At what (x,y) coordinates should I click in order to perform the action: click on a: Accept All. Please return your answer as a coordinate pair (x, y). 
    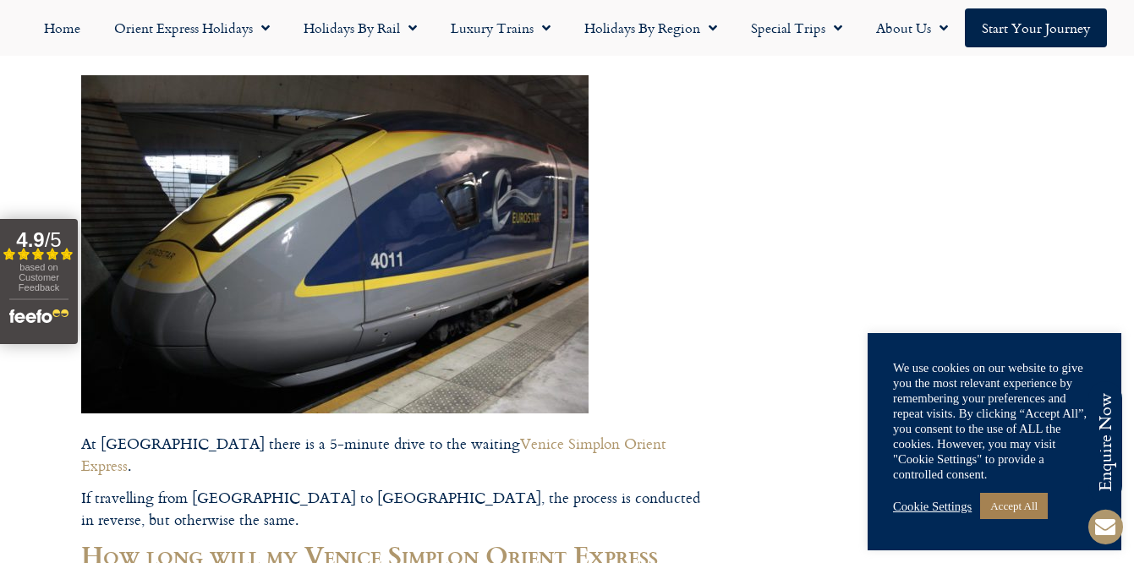
    Looking at the image, I should click on (1013, 505).